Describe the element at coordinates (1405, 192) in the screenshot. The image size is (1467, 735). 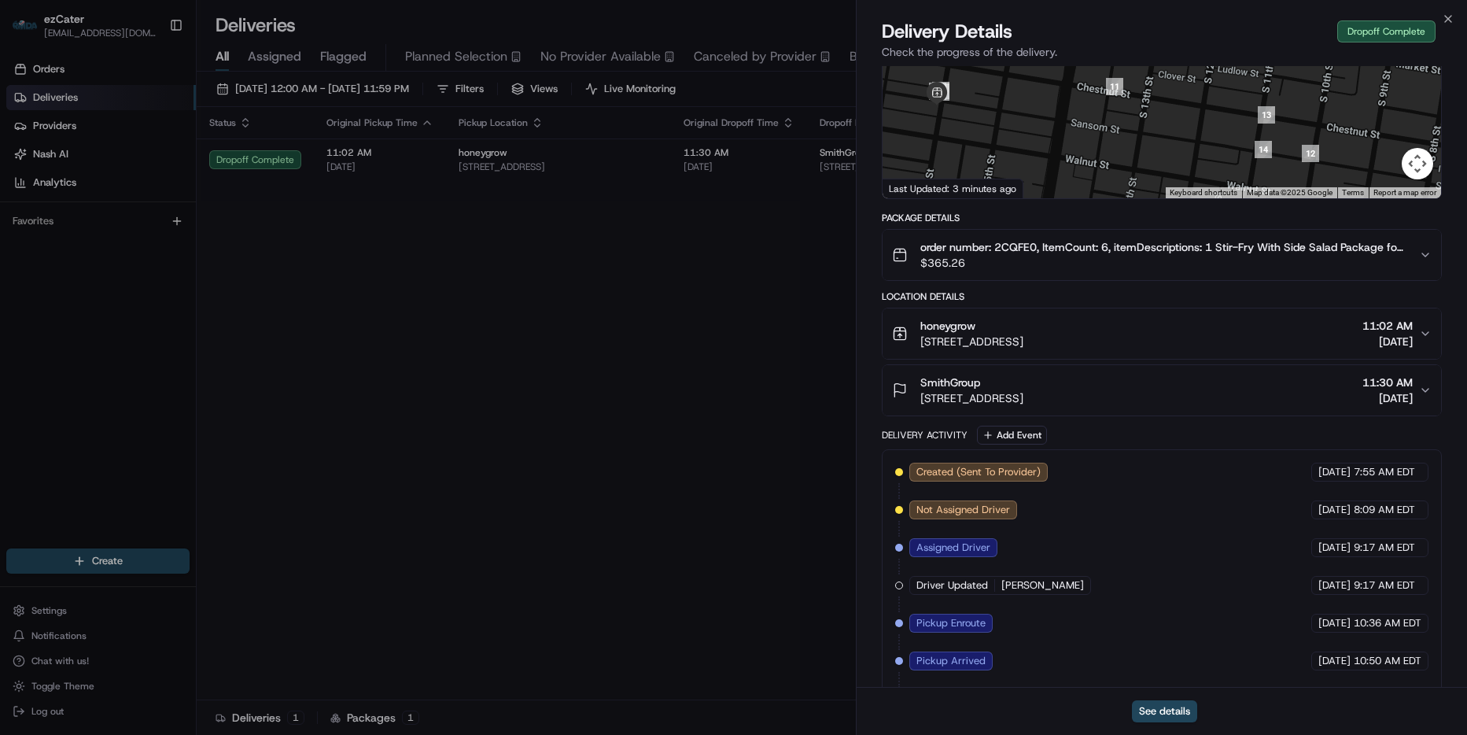
I see `a: Report a map error` at that location.